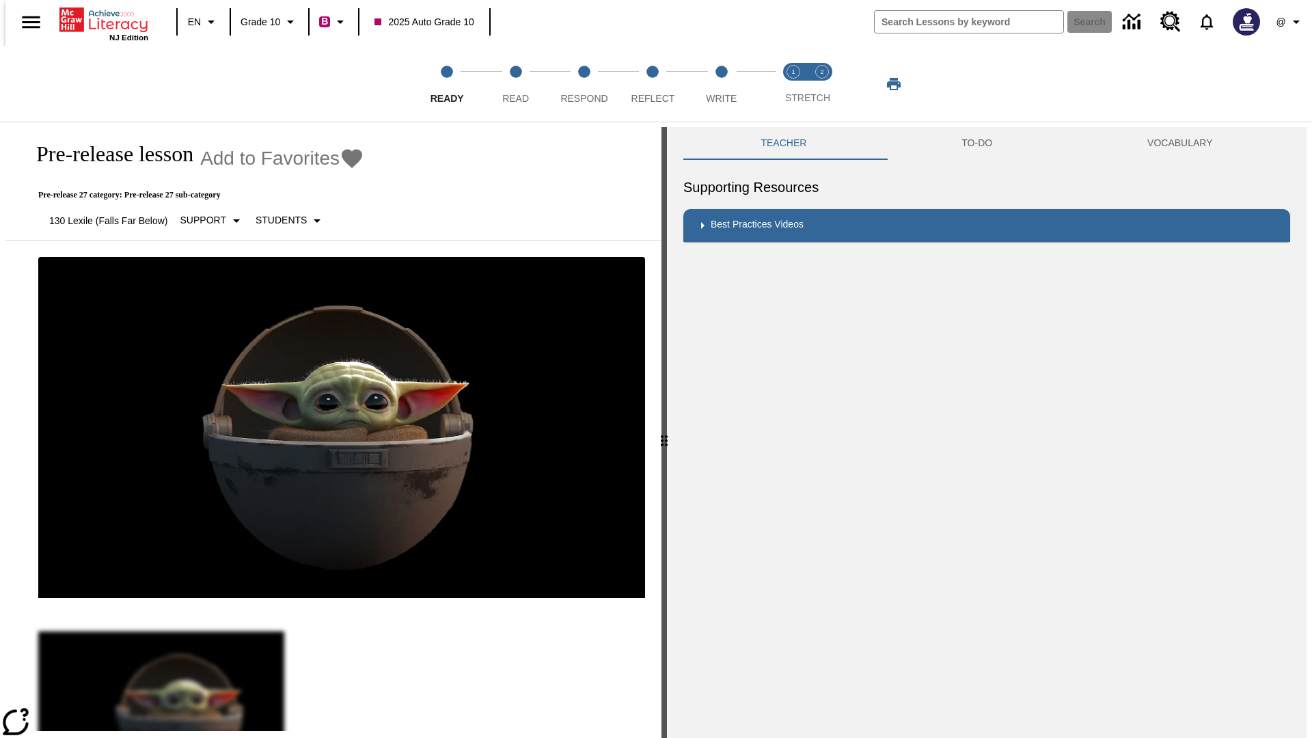 Image resolution: width=1312 pixels, height=738 pixels. I want to click on button: Ready step 1 of 5, so click(447, 84).